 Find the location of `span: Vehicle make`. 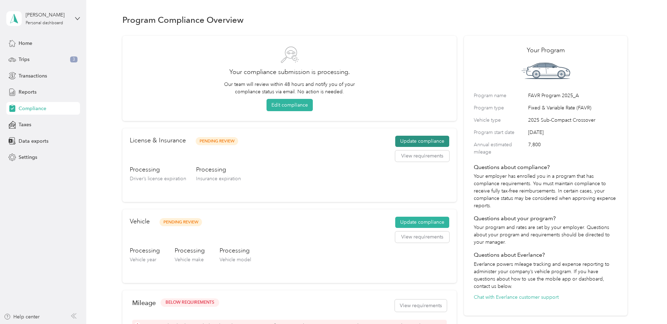

span: Vehicle make is located at coordinates (189, 259).